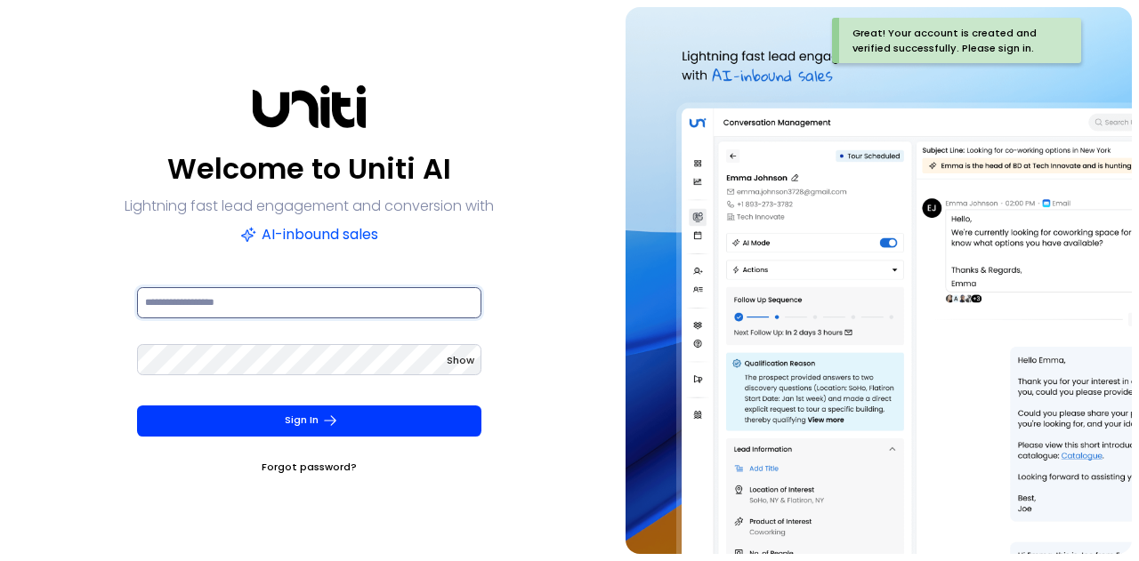  Describe the element at coordinates (460, 360) in the screenshot. I see `span: Show` at that location.